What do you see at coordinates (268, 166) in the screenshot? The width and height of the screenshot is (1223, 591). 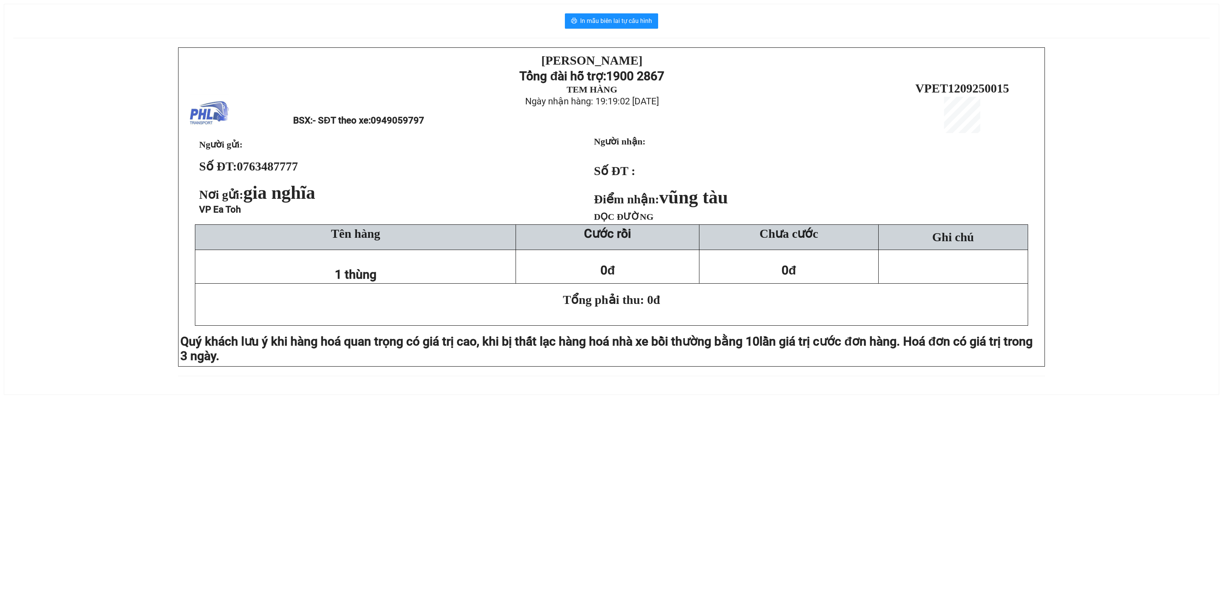 I see `span: 0763487777` at bounding box center [268, 166].